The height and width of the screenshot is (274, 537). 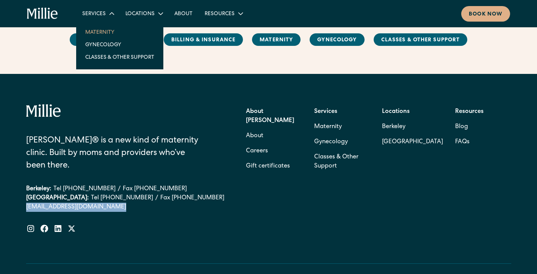 What do you see at coordinates (268, 166) in the screenshot?
I see `a: Gift certificates` at bounding box center [268, 166].